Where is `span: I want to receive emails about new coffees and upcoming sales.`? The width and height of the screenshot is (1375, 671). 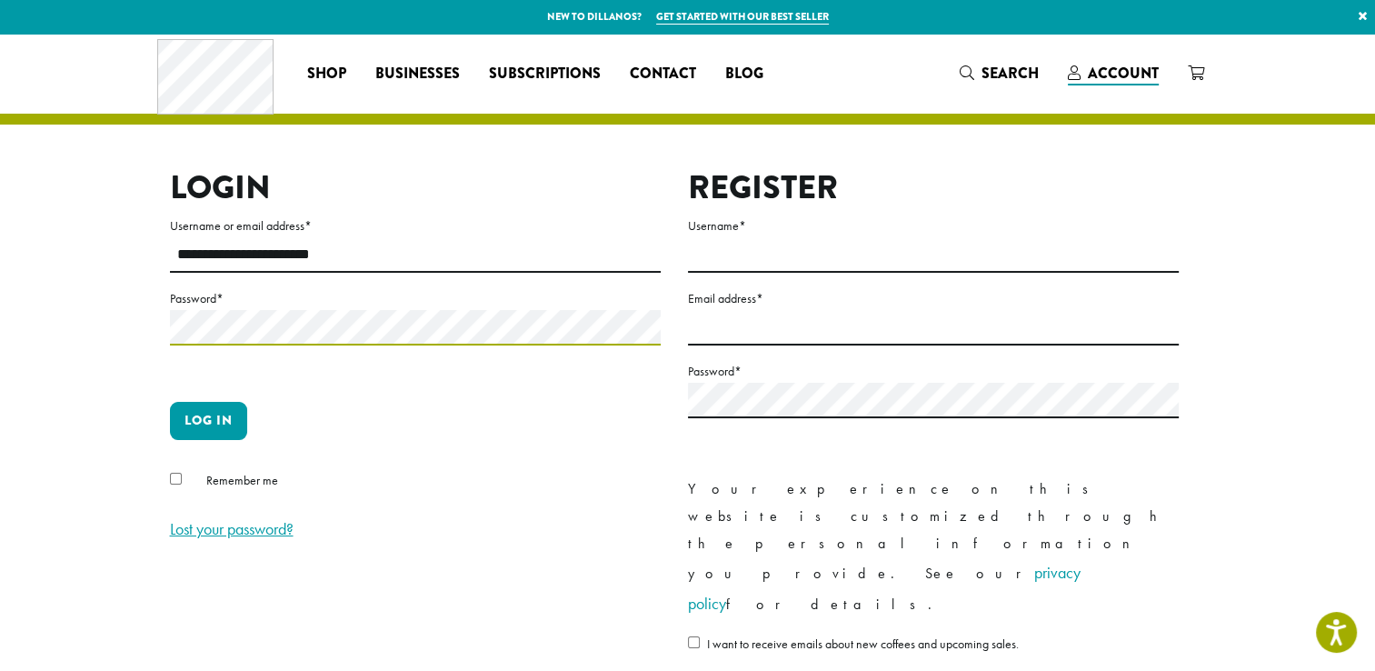
span: I want to receive emails about new coffees and upcoming sales. is located at coordinates (863, 644).